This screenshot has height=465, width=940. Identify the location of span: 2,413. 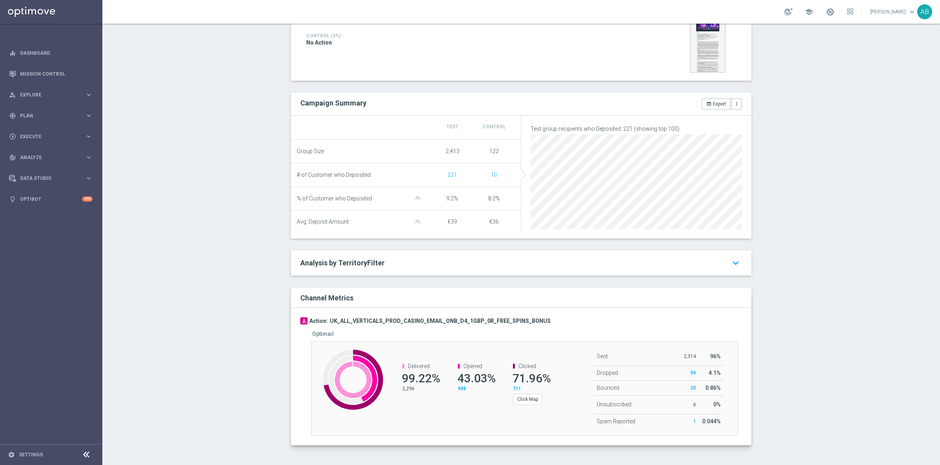
(452, 151).